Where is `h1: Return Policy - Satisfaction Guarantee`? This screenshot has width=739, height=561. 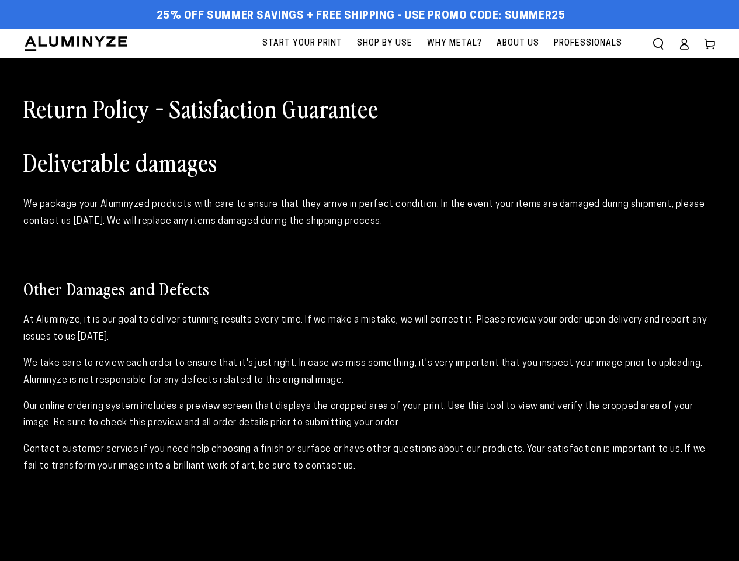
h1: Return Policy - Satisfaction Guarantee is located at coordinates (369, 108).